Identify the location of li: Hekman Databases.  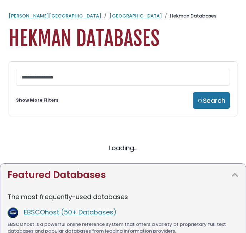
(189, 16).